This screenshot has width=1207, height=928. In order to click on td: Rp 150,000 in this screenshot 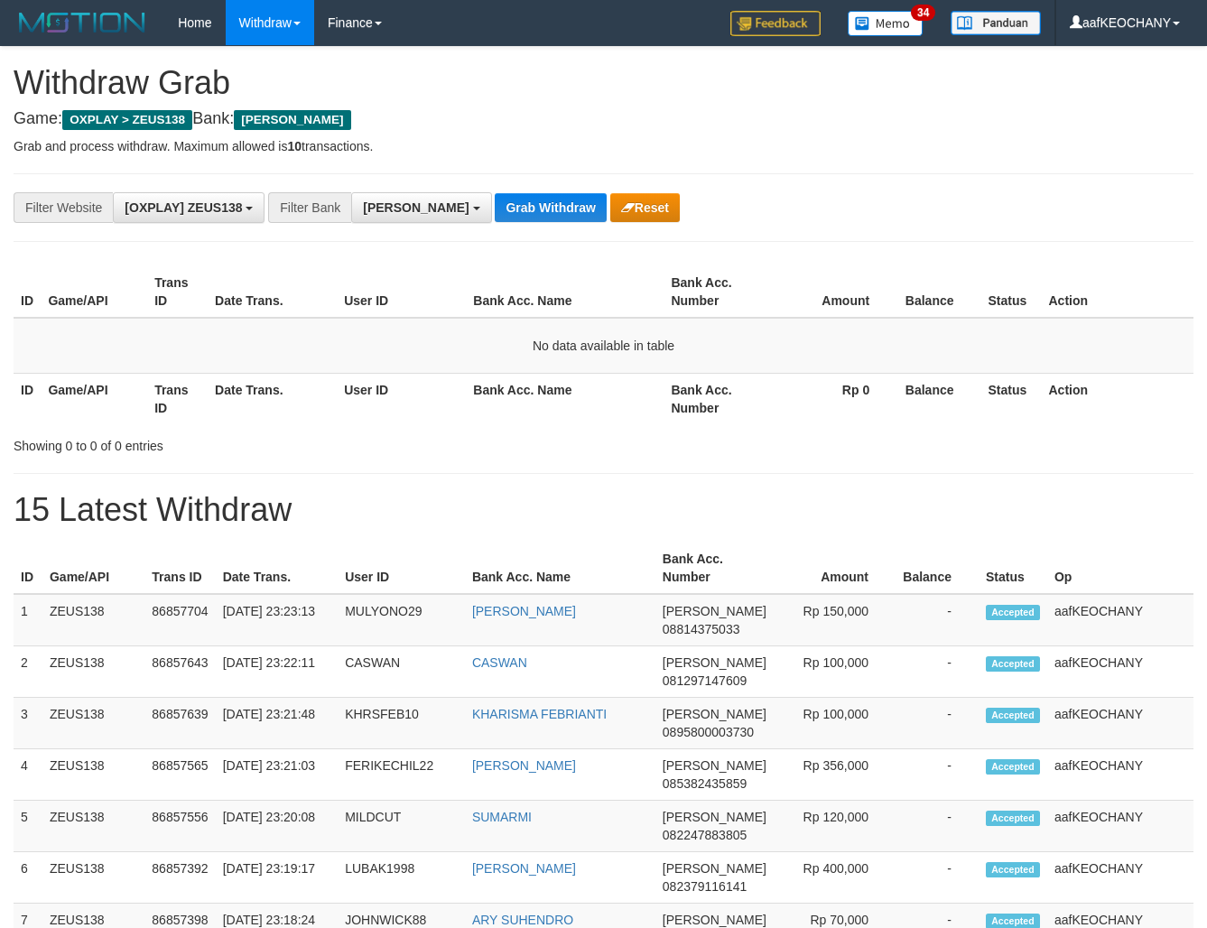, I will do `click(834, 620)`.